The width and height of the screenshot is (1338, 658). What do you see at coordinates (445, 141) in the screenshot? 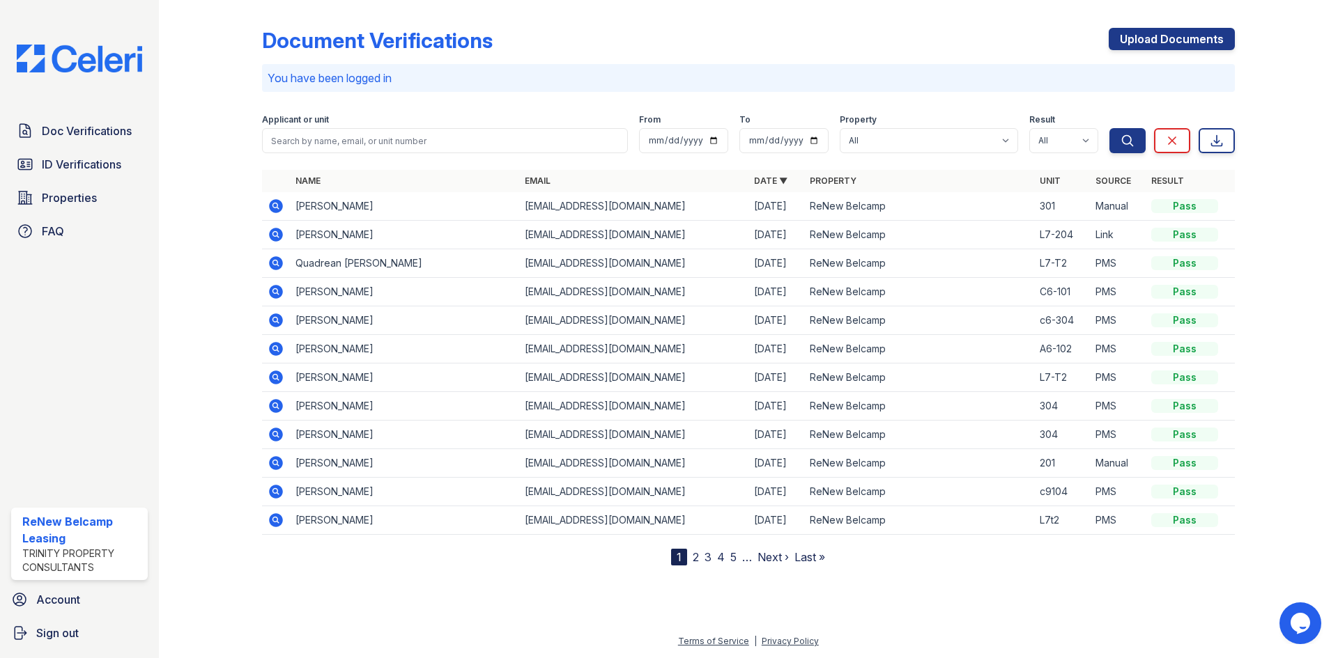
I see `input: Search by name, email, or unit number` at bounding box center [445, 141].